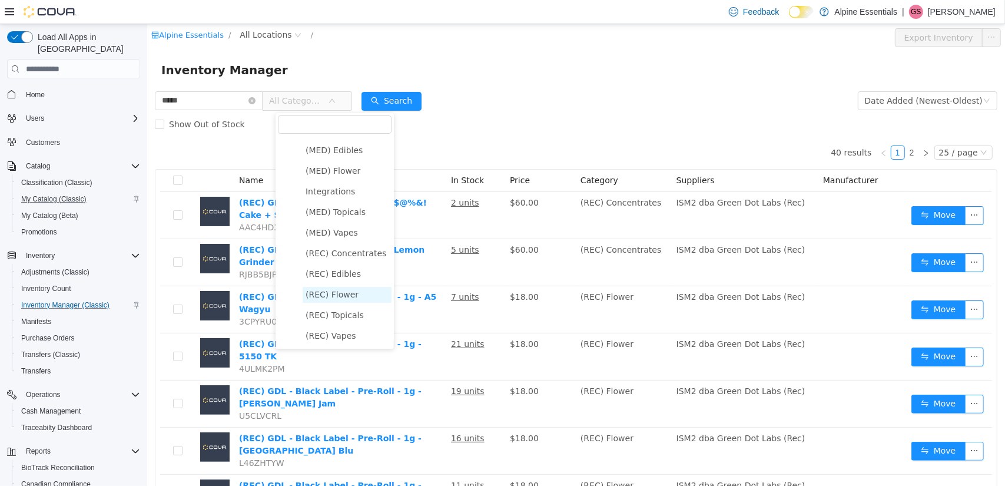  I want to click on a: Home, so click(35, 95).